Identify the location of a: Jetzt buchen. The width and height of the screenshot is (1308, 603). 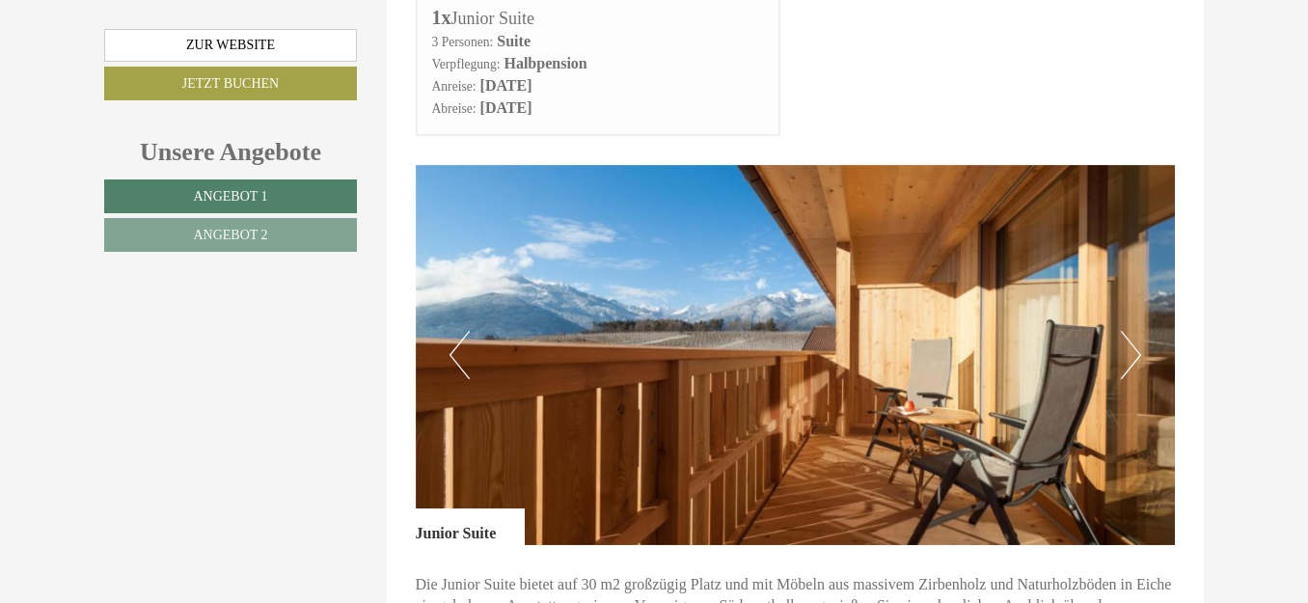
(230, 83).